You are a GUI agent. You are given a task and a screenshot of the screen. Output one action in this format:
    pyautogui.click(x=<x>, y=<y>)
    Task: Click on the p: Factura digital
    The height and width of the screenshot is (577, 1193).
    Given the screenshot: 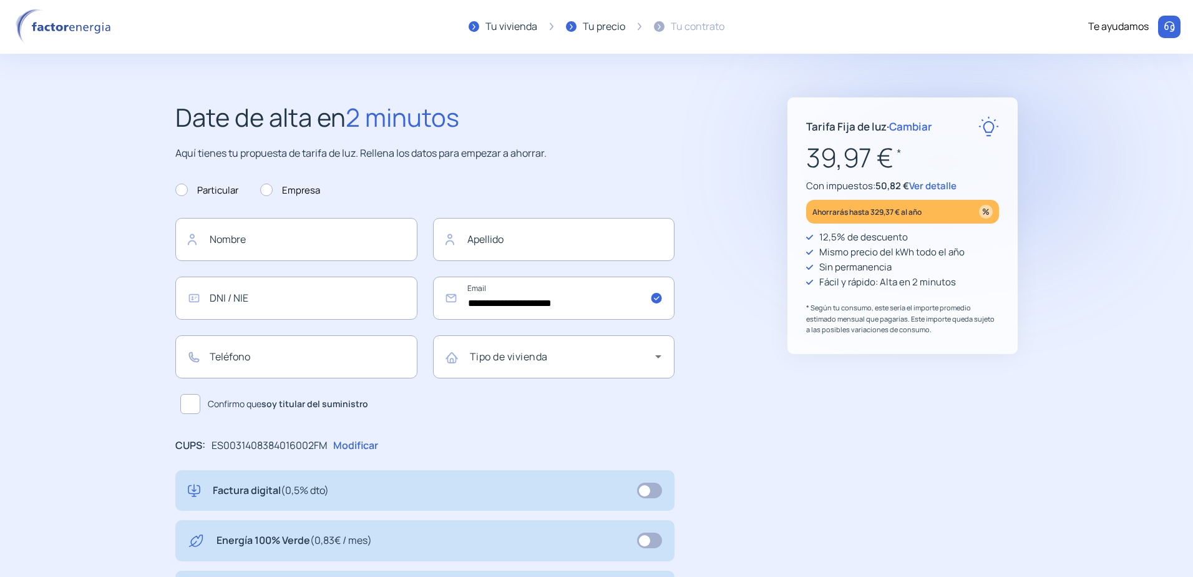 What is the action you would take?
    pyautogui.click(x=271, y=490)
    